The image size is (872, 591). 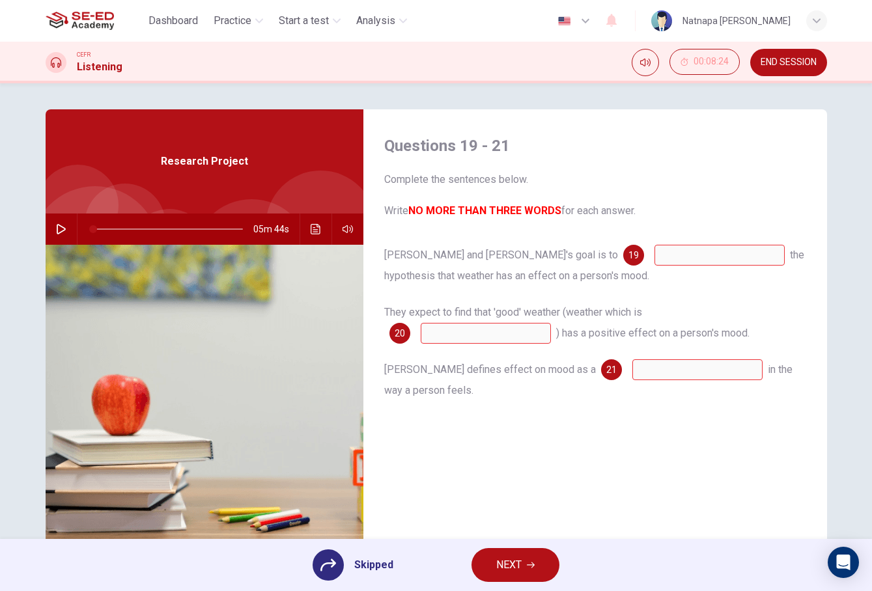 I want to click on h4: Questions 19 - 21, so click(x=595, y=146).